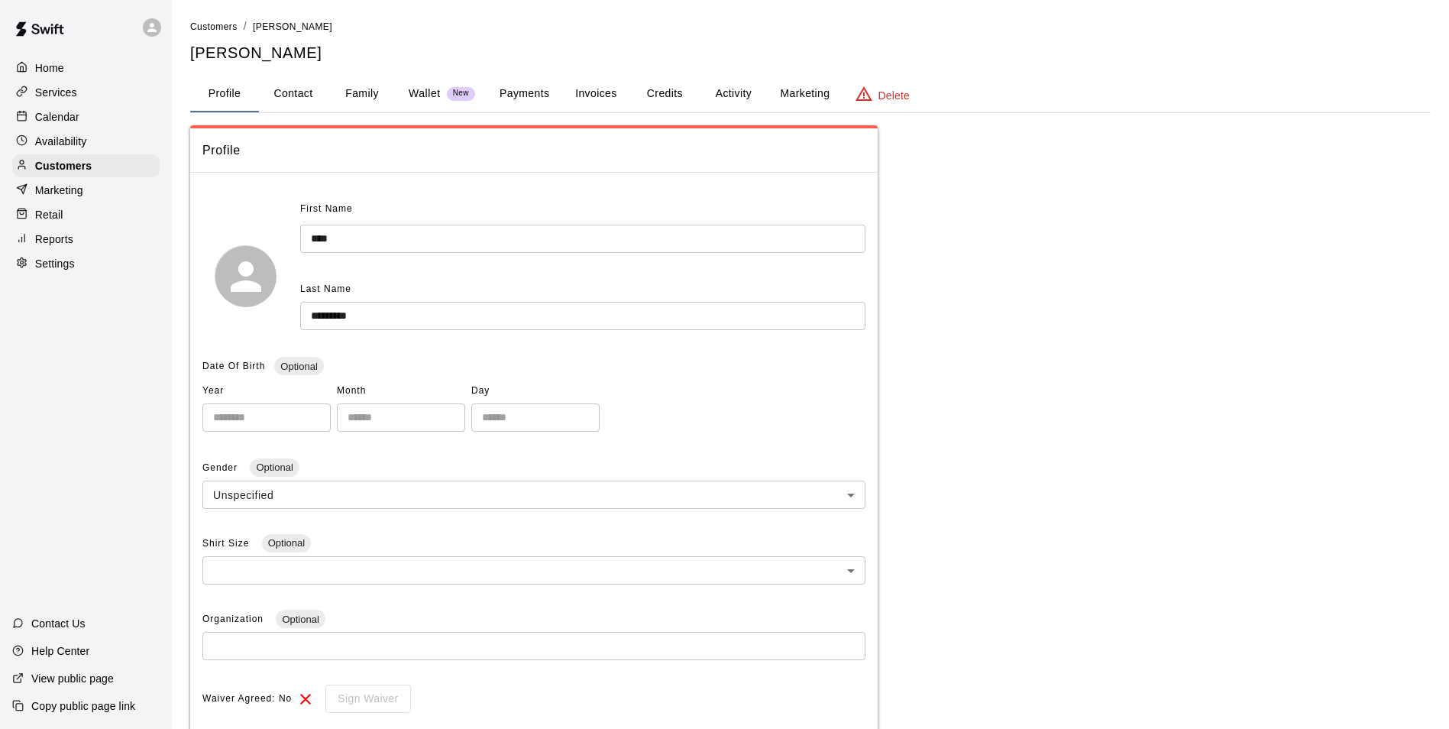  I want to click on div: Availability, so click(86, 141).